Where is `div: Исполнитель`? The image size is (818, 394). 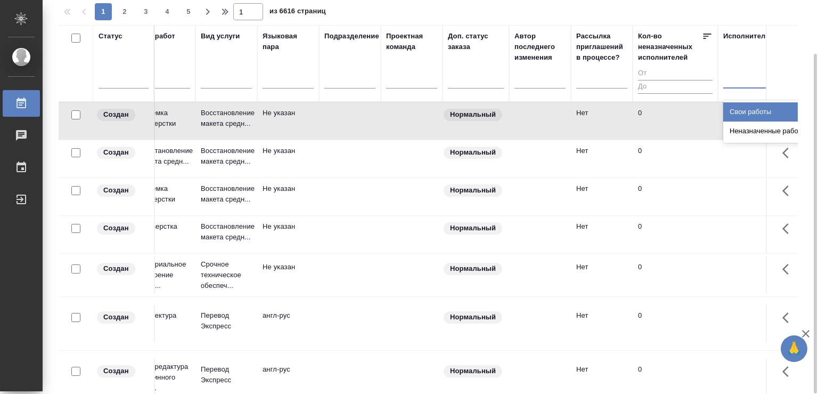
div: Исполнитель is located at coordinates (747, 36).